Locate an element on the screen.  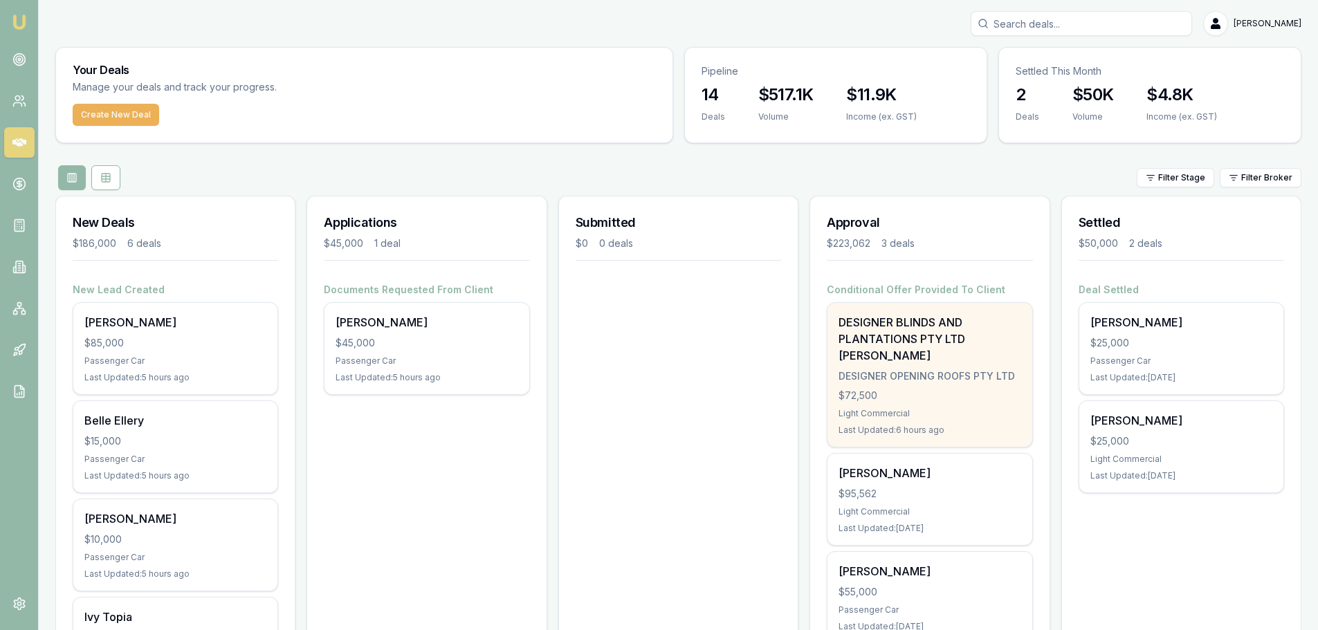
div: $10,000 is located at coordinates (175, 540).